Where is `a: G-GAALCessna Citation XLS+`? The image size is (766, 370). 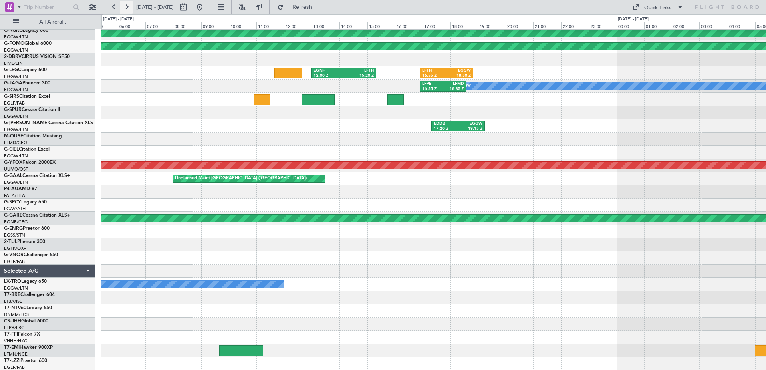 a: G-GAALCessna Citation XLS+ is located at coordinates (37, 176).